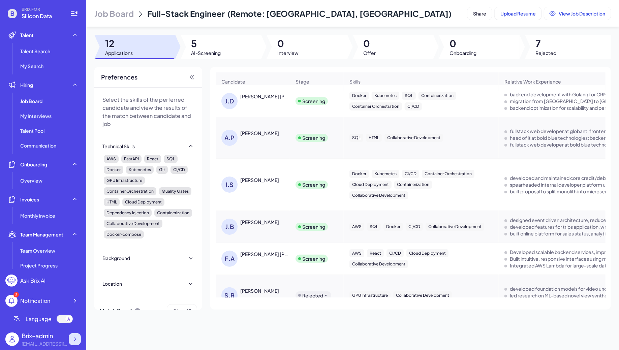 The height and width of the screenshot is (350, 619). I want to click on button: Clear All, so click(182, 311).